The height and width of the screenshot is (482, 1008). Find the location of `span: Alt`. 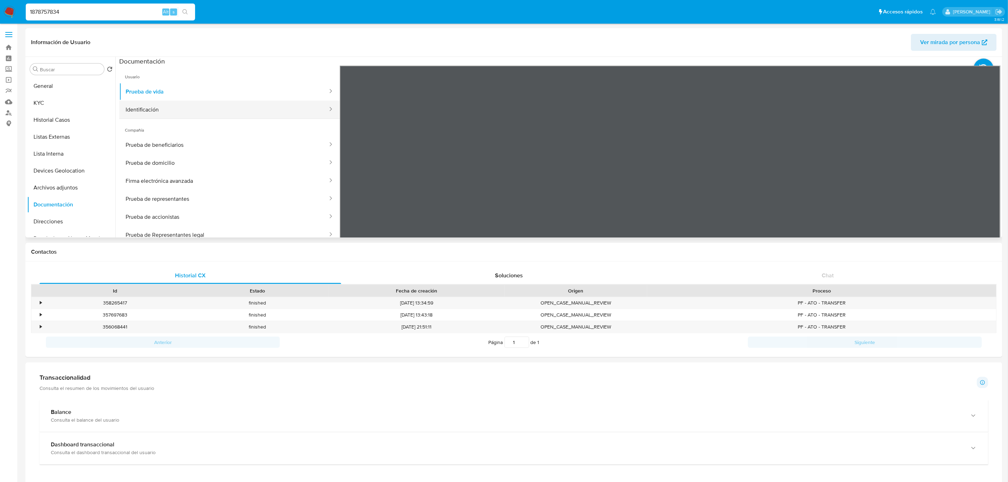

span: Alt is located at coordinates (166, 12).